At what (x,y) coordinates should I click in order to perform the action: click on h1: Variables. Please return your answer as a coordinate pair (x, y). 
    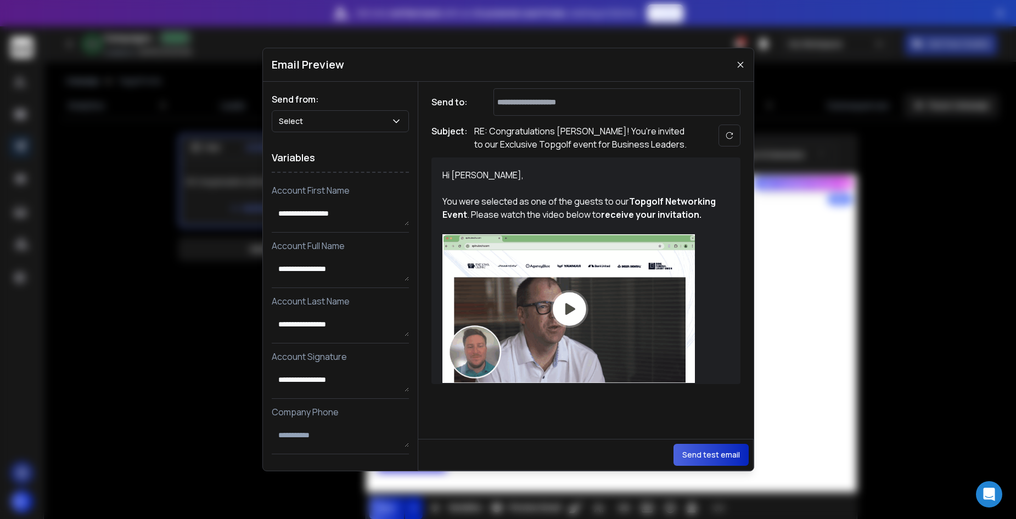
    Looking at the image, I should click on (340, 158).